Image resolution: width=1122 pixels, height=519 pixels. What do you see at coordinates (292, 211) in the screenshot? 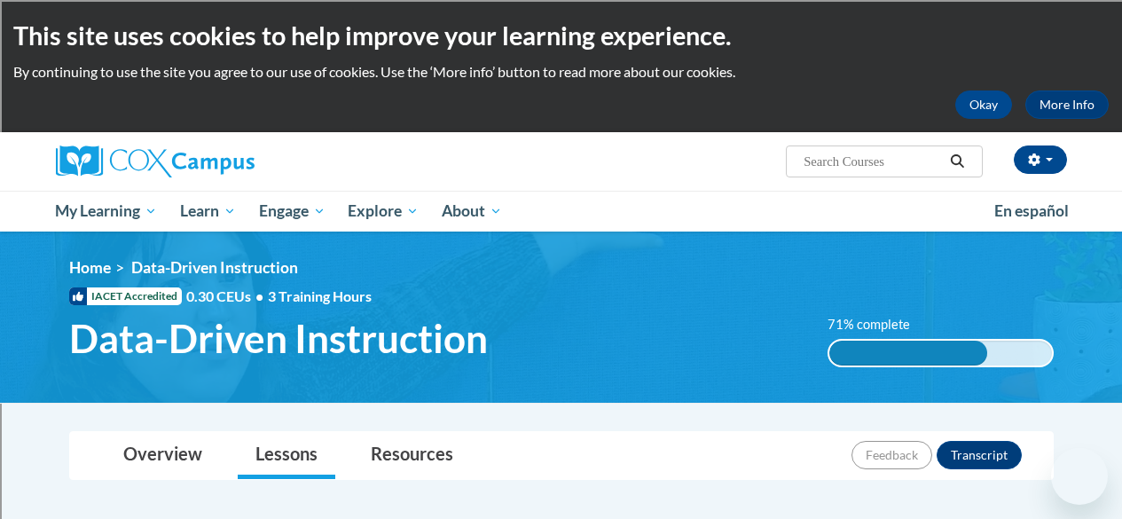
I see `a: Engage` at bounding box center [292, 211].